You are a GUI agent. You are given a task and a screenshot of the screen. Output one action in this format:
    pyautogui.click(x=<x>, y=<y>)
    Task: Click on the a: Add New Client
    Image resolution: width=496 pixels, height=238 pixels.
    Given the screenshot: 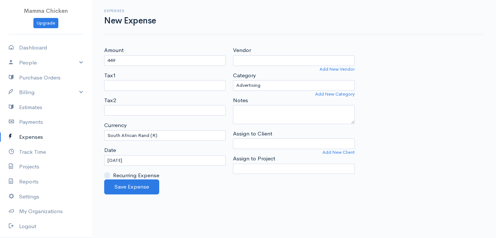 What is the action you would take?
    pyautogui.click(x=338, y=153)
    